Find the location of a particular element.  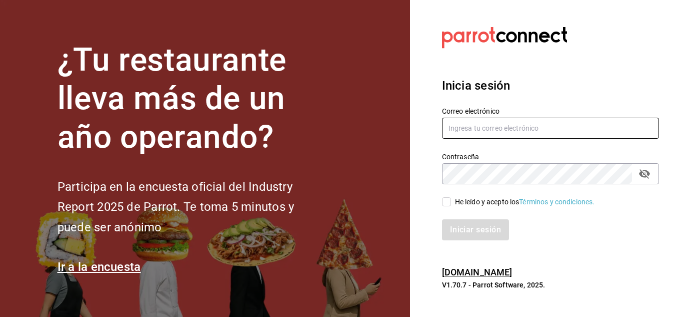

h1: ¿Tu restaurante lleva más de un año operando? is located at coordinates (193, 99).